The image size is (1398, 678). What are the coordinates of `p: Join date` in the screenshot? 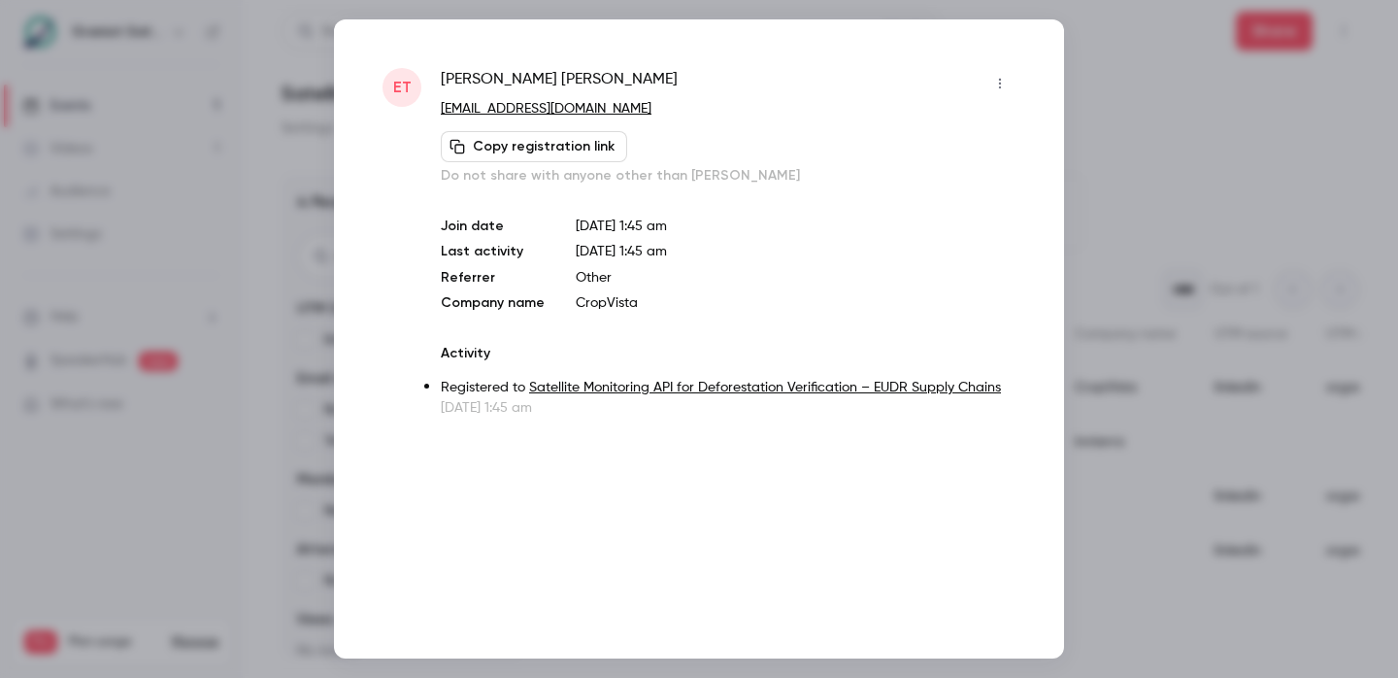 It's located at (492, 226).